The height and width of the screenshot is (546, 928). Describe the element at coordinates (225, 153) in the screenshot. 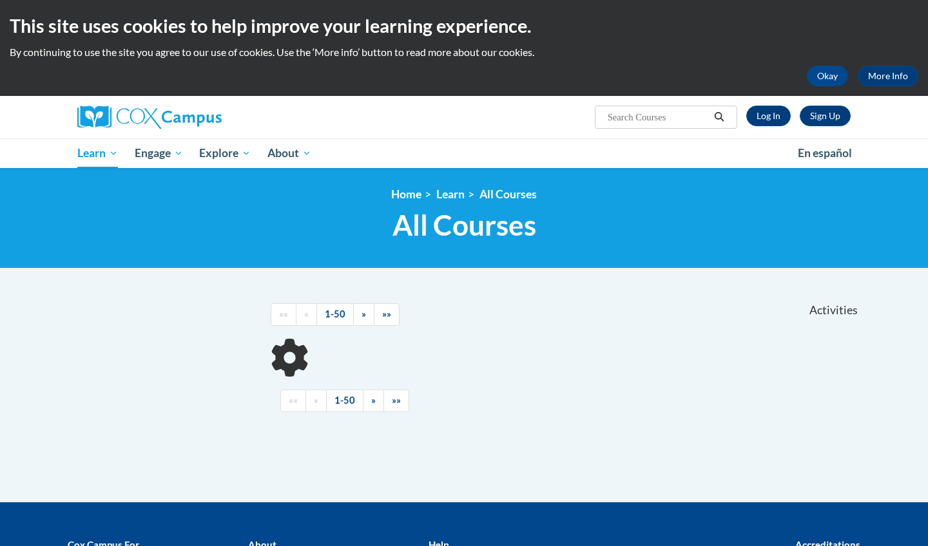

I see `span: Explore` at that location.